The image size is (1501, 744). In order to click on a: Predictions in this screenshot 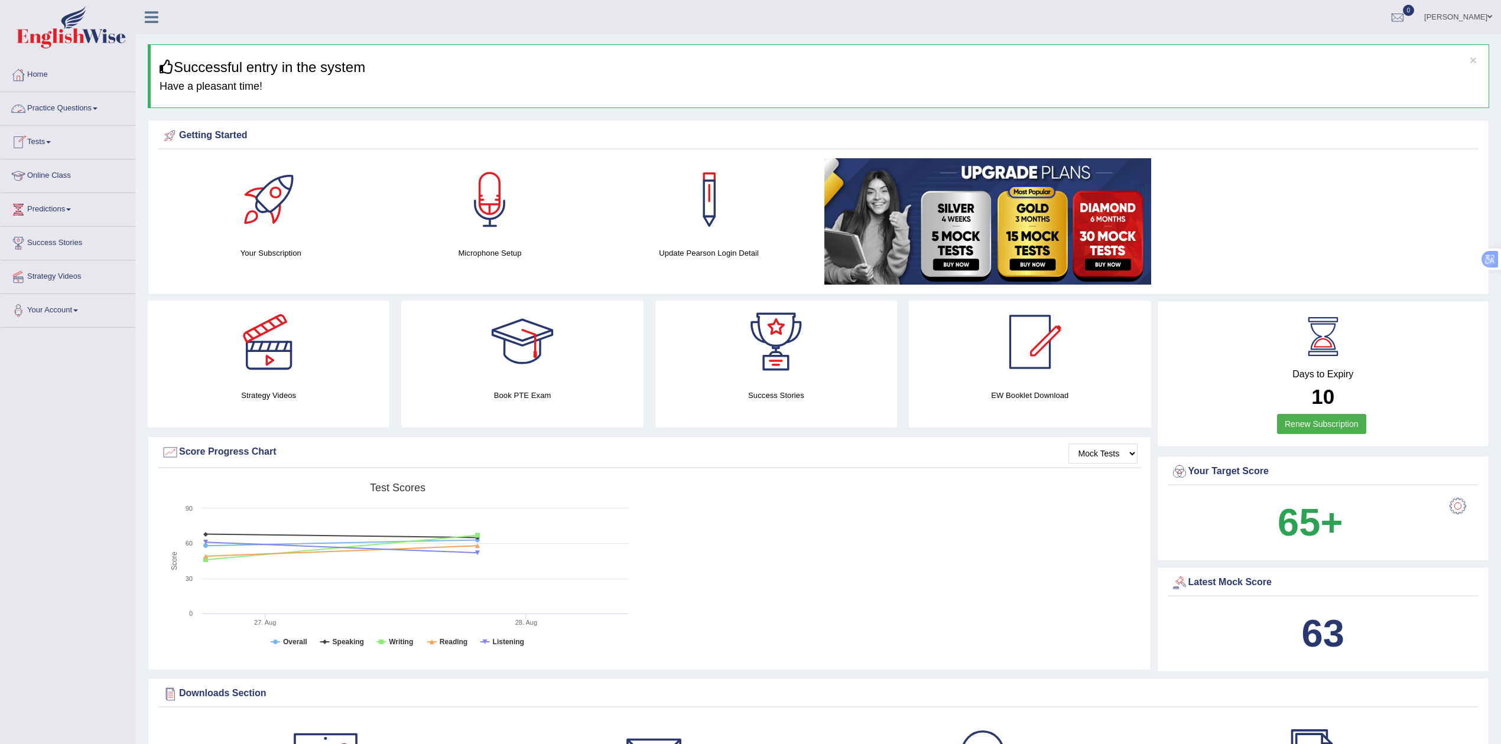, I will do `click(68, 208)`.